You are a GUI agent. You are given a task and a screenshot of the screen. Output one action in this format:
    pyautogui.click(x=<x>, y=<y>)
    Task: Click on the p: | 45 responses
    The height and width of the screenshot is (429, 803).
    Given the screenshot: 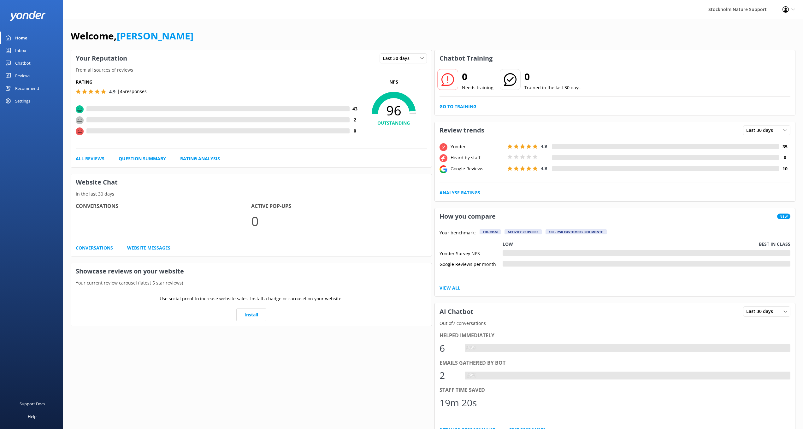 What is the action you would take?
    pyautogui.click(x=132, y=91)
    